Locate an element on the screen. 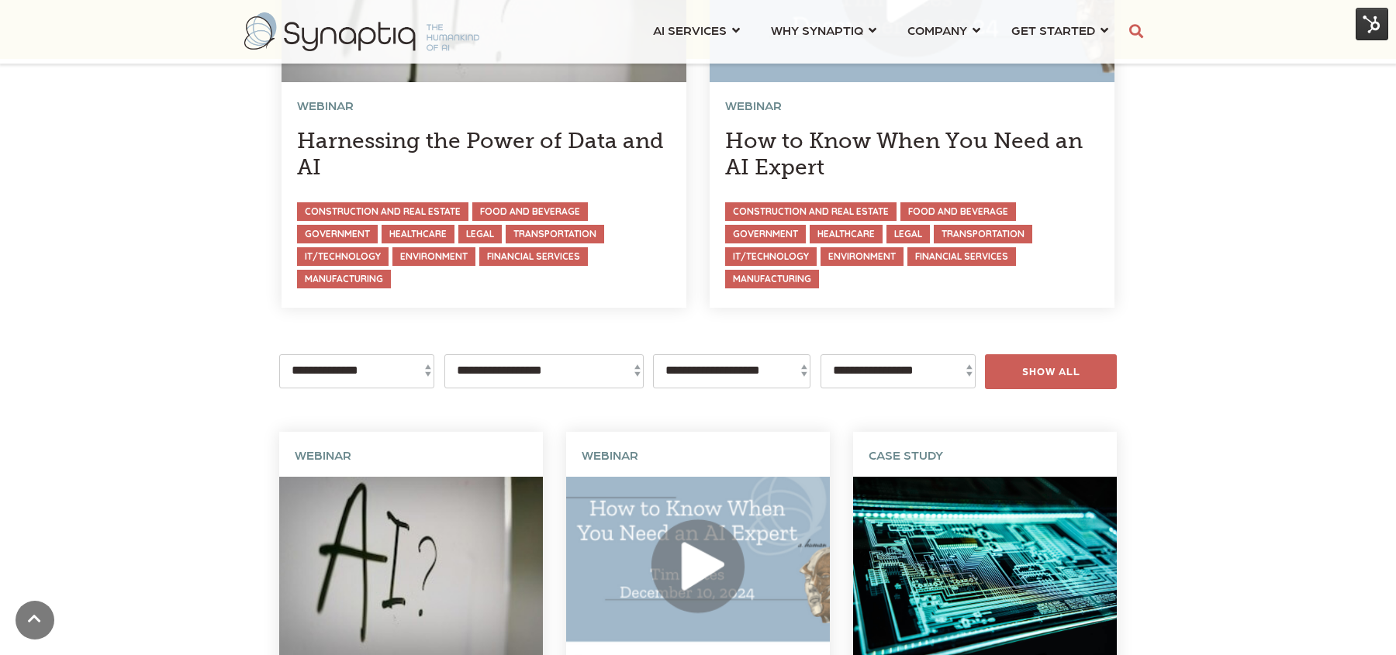  a: GET STARTED is located at coordinates (1059, 29).